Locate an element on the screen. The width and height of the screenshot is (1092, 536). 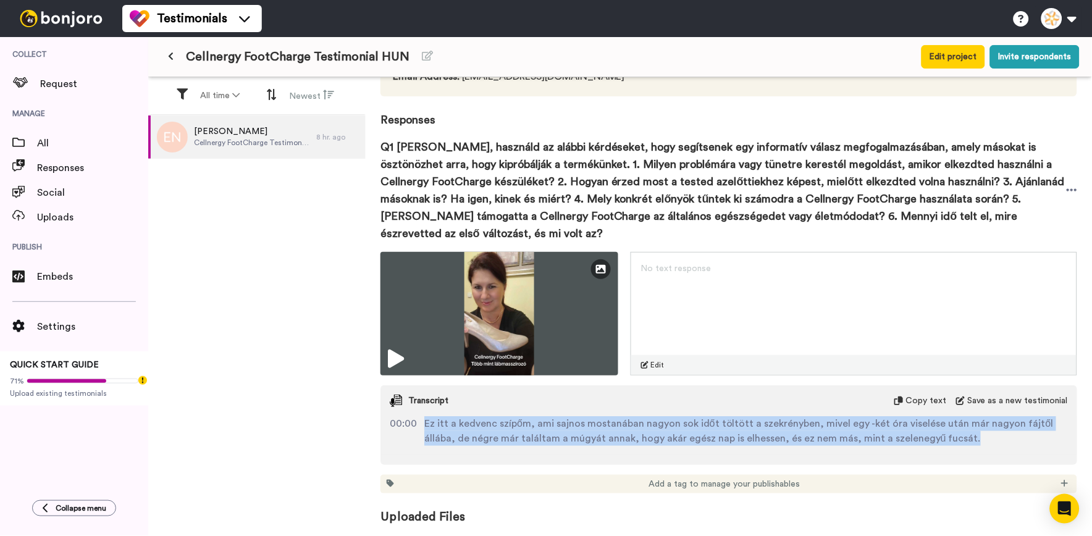
span: Add a tag to manage your publishables is located at coordinates (725, 484).